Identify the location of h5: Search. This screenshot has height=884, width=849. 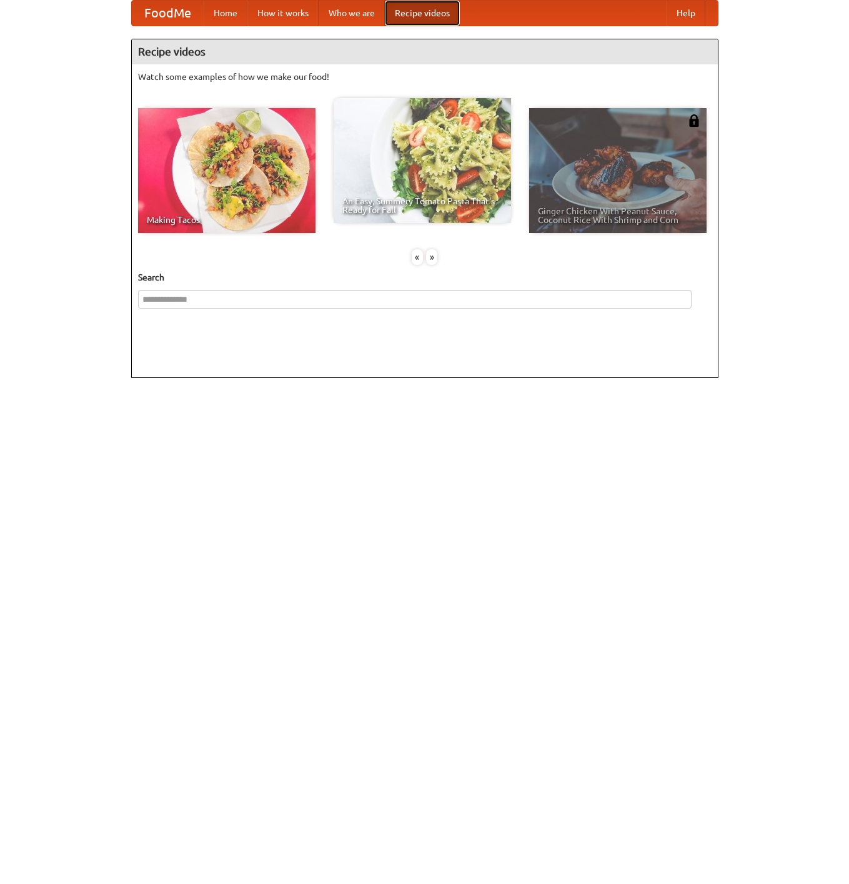
(425, 277).